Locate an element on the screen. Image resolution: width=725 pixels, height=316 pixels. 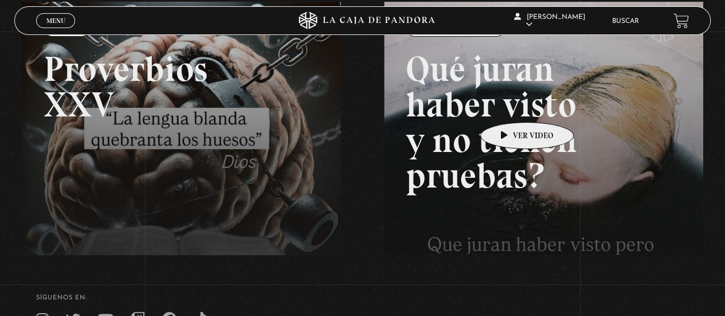
span: Menu is located at coordinates (56, 21).